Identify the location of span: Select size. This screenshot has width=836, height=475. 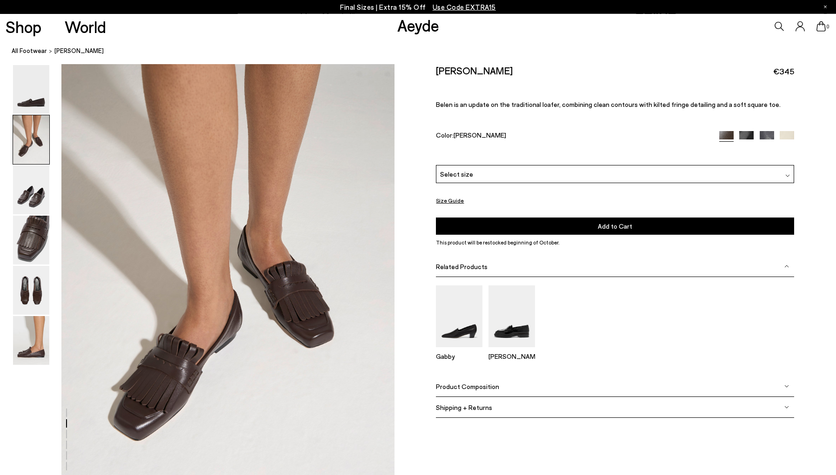
(456, 174).